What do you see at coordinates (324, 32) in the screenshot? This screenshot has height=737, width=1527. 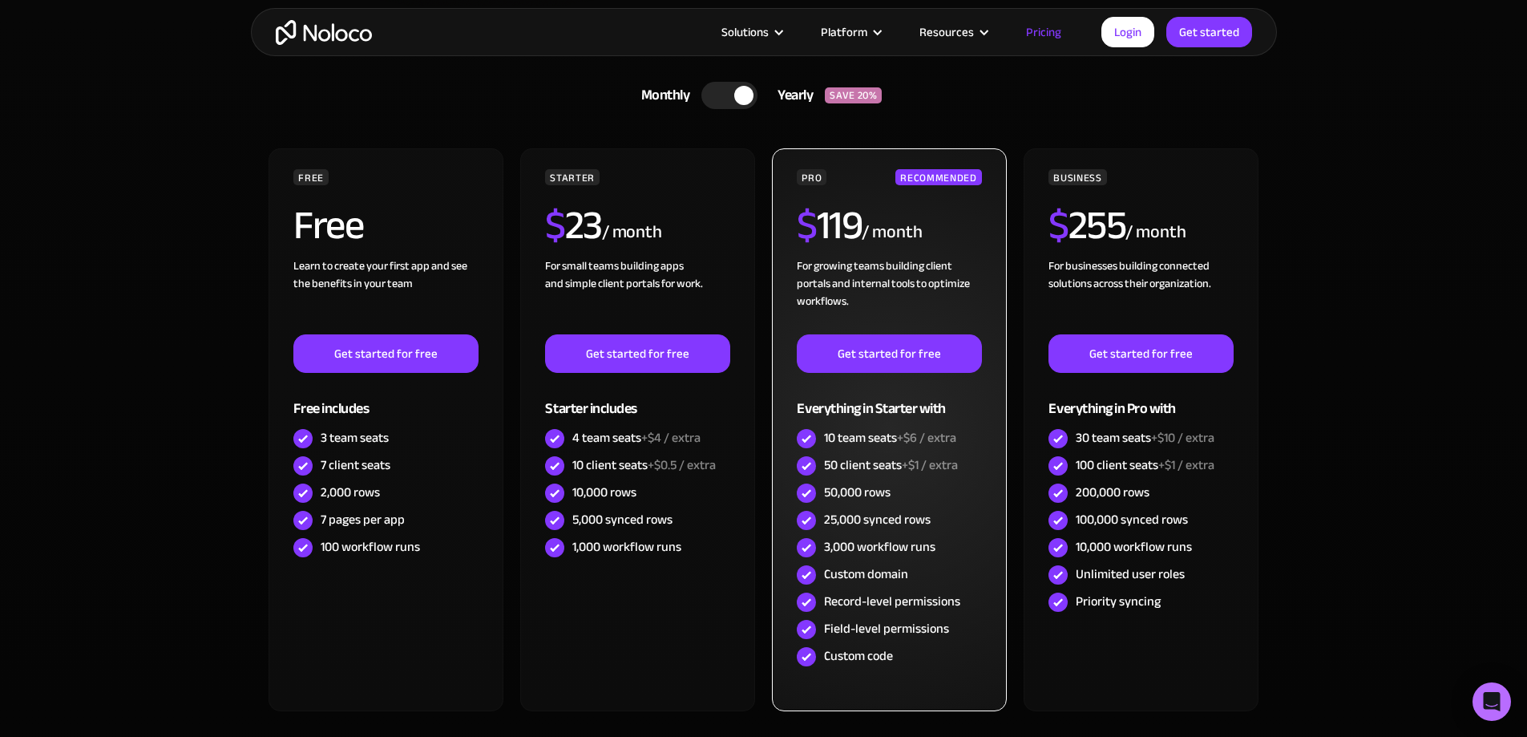 I see `a: home` at bounding box center [324, 32].